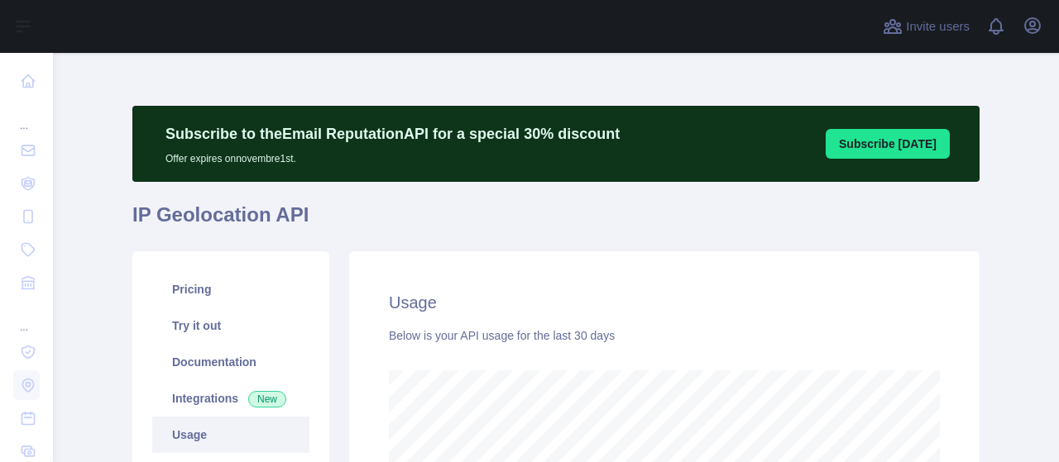 This screenshot has width=1059, height=462. I want to click on a: Usage, so click(231, 435).